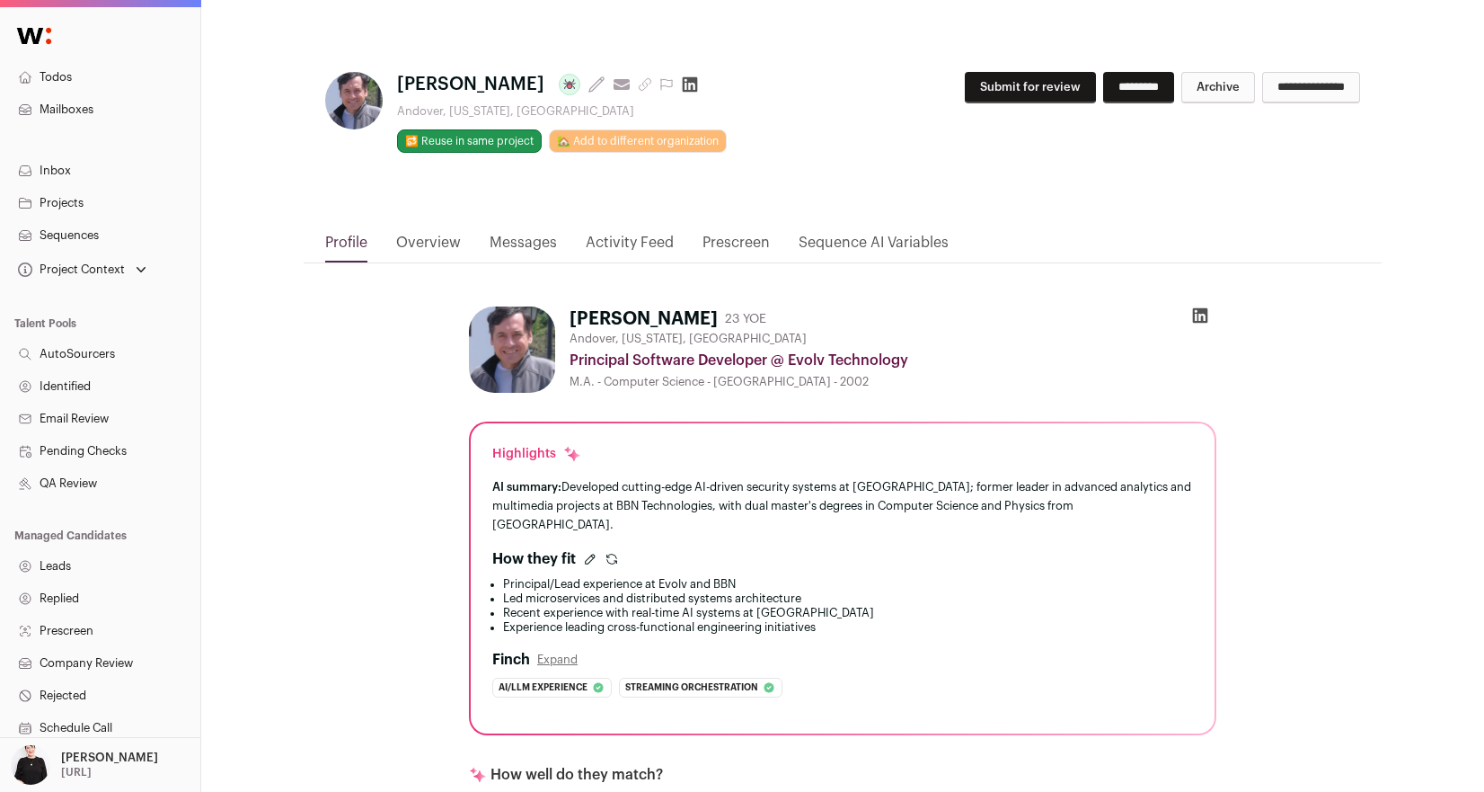 This screenshot has height=792, width=1484. I want to click on h2: How they fit, so click(534, 559).